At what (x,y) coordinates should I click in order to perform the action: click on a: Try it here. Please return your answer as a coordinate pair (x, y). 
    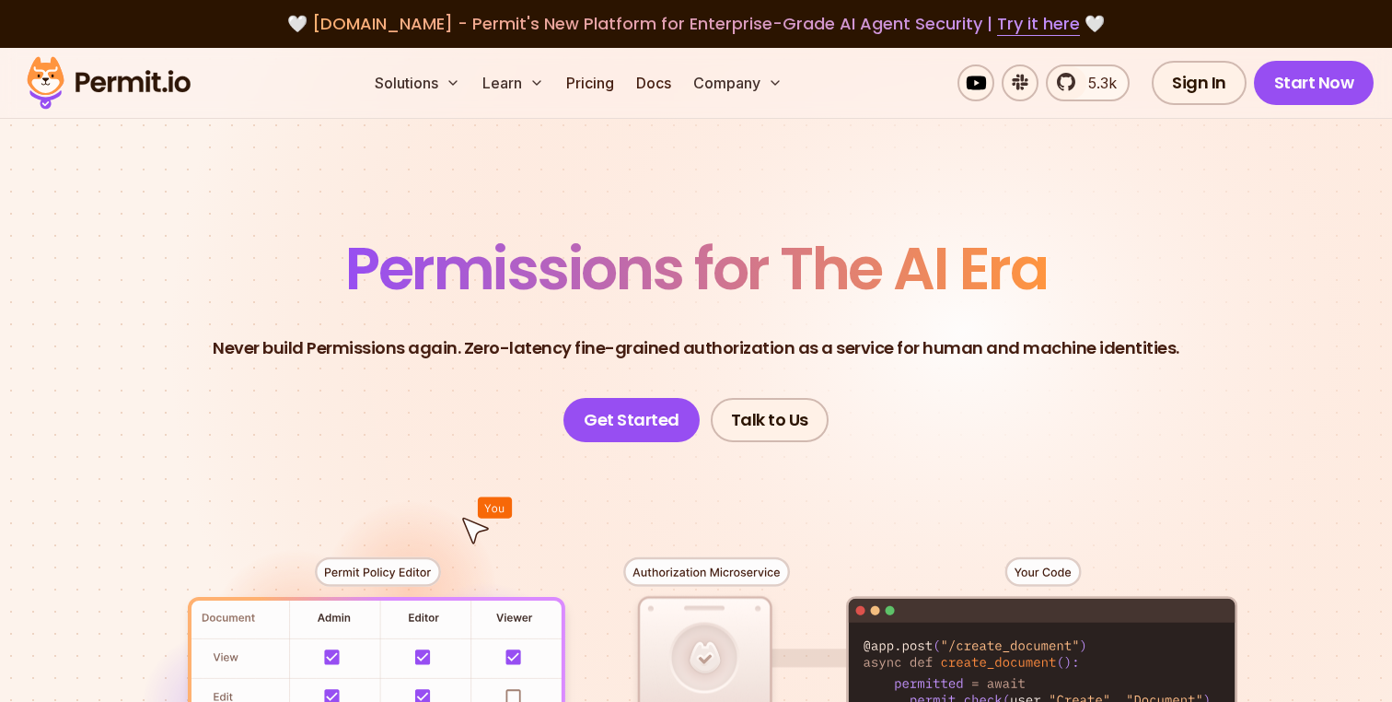
    Looking at the image, I should click on (1039, 24).